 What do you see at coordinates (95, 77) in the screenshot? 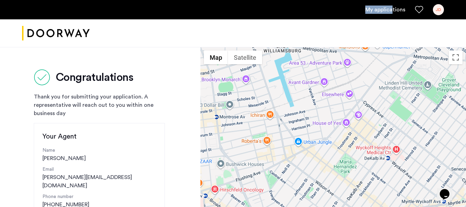
I see `h2: Congratulations` at bounding box center [95, 77].